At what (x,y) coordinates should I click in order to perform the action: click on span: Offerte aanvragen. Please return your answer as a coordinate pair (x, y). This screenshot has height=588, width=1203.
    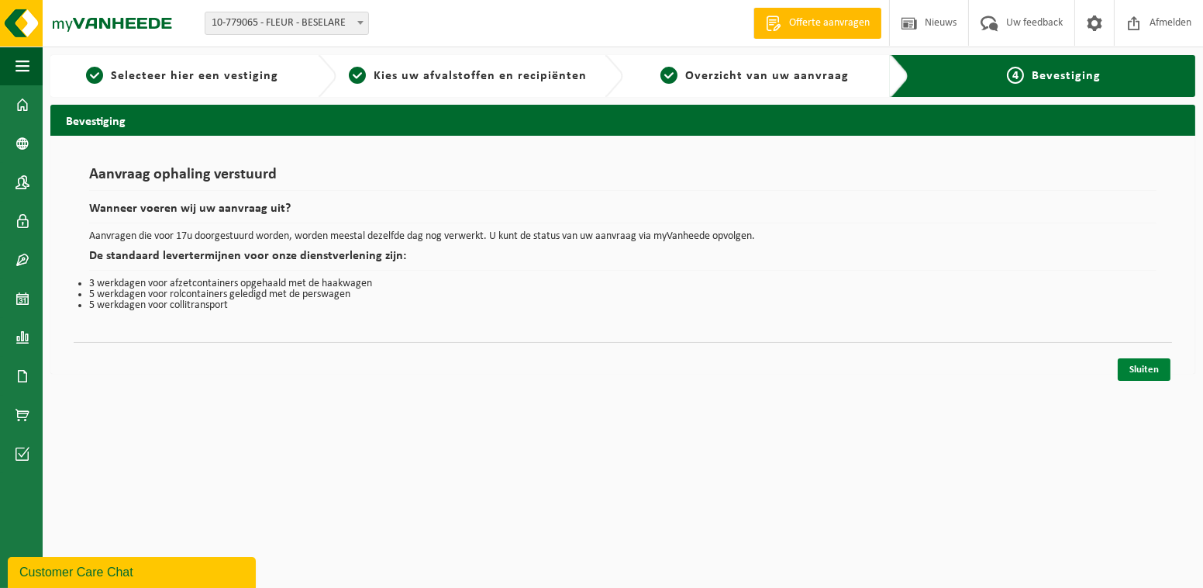
    Looking at the image, I should click on (829, 23).